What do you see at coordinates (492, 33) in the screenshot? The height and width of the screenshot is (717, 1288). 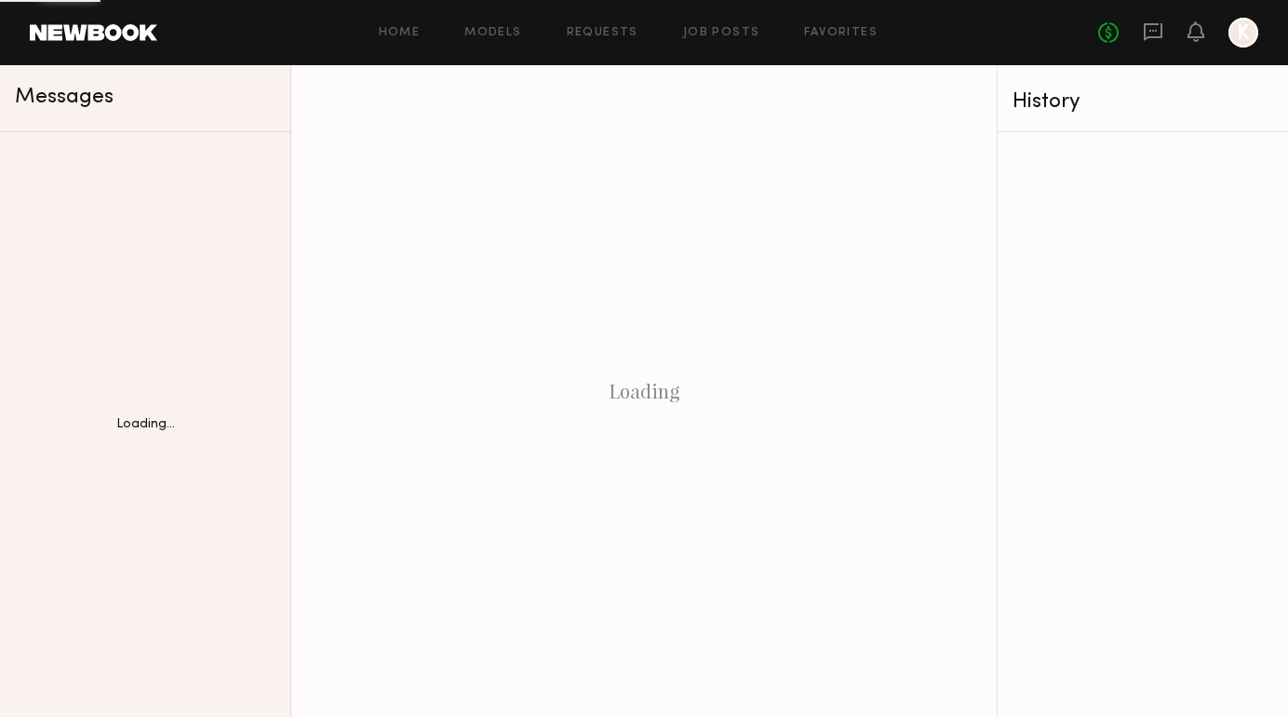 I see `a: Models` at bounding box center [492, 33].